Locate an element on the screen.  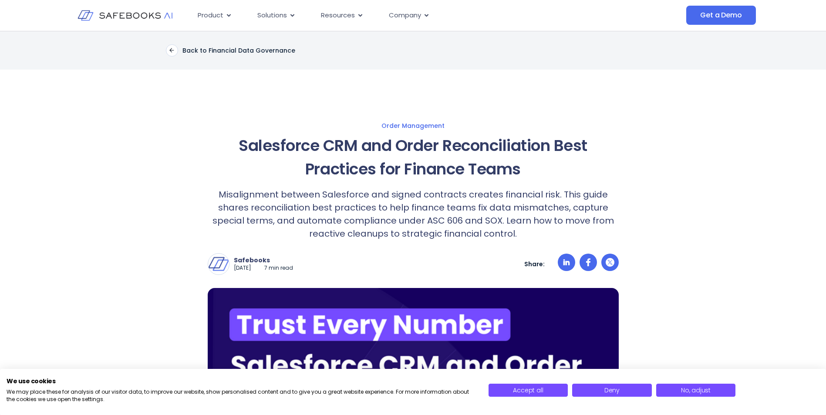
p: Share: is located at coordinates (534, 264).